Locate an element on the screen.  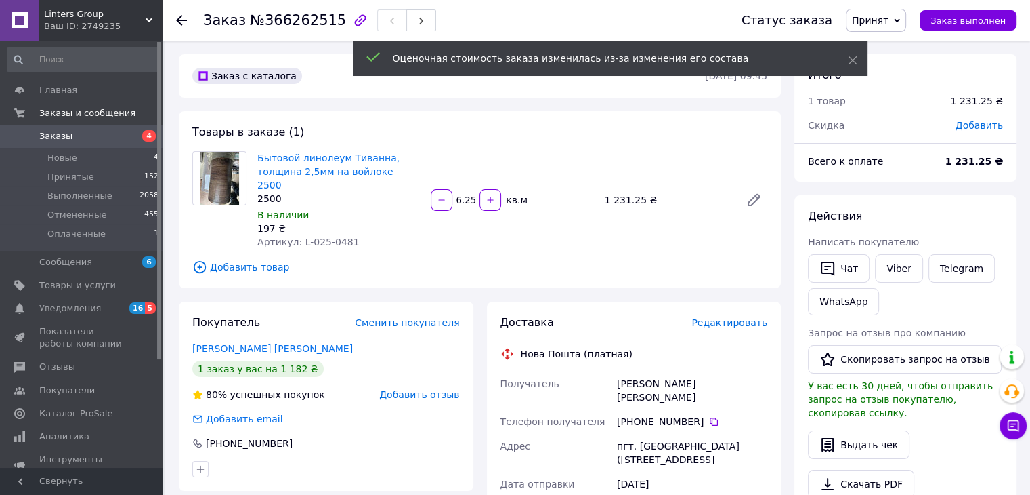
span: Всего к оплате is located at coordinates (845, 161).